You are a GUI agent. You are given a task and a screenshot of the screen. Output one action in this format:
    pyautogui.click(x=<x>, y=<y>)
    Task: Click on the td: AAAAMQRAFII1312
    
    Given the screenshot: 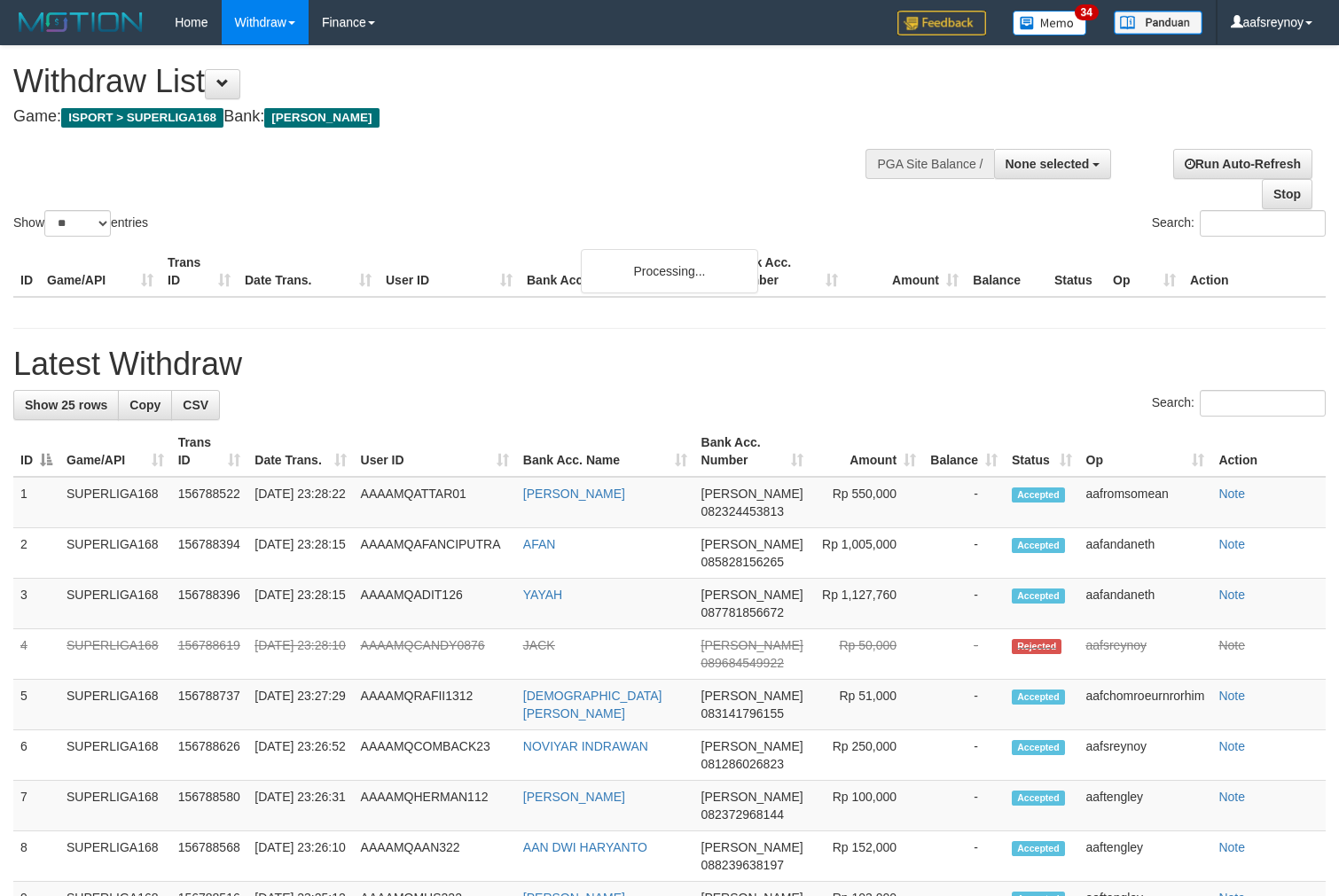 What is the action you would take?
    pyautogui.click(x=434, y=705)
    